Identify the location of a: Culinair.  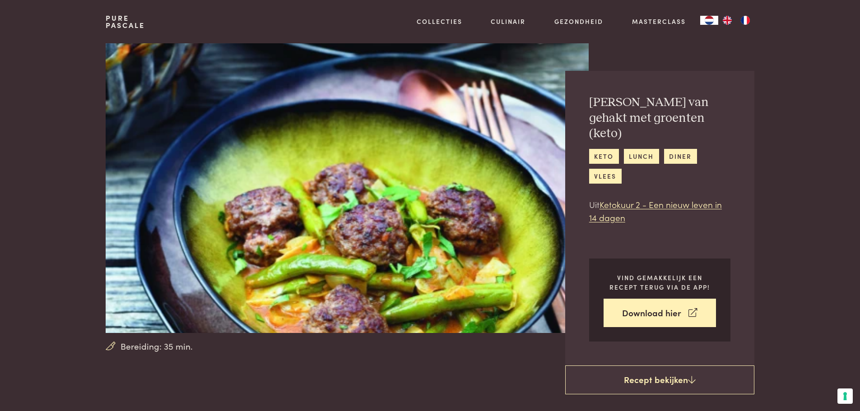
(508, 21).